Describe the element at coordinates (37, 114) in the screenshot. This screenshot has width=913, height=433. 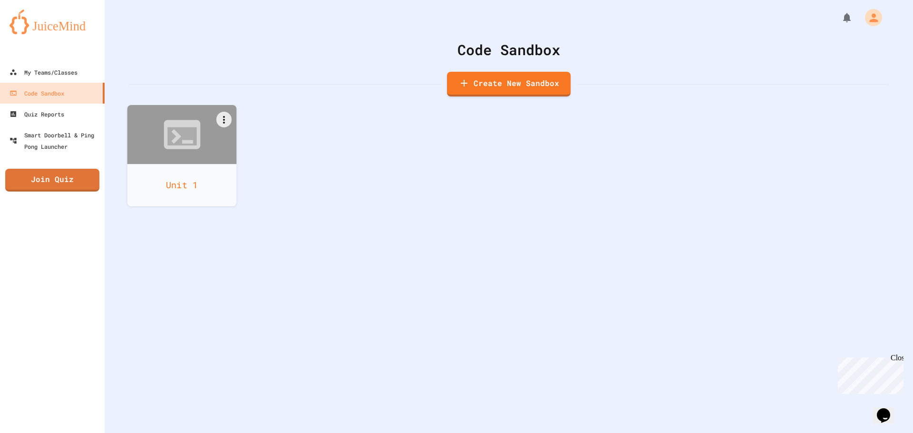
I see `div: Quiz Reports` at that location.